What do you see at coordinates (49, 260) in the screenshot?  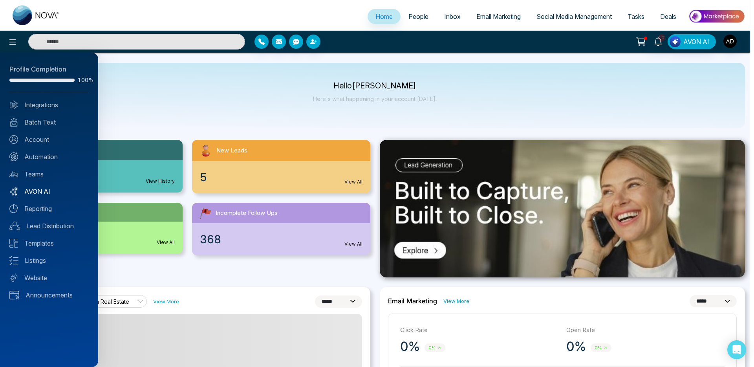 I see `a: Listings` at bounding box center [49, 260].